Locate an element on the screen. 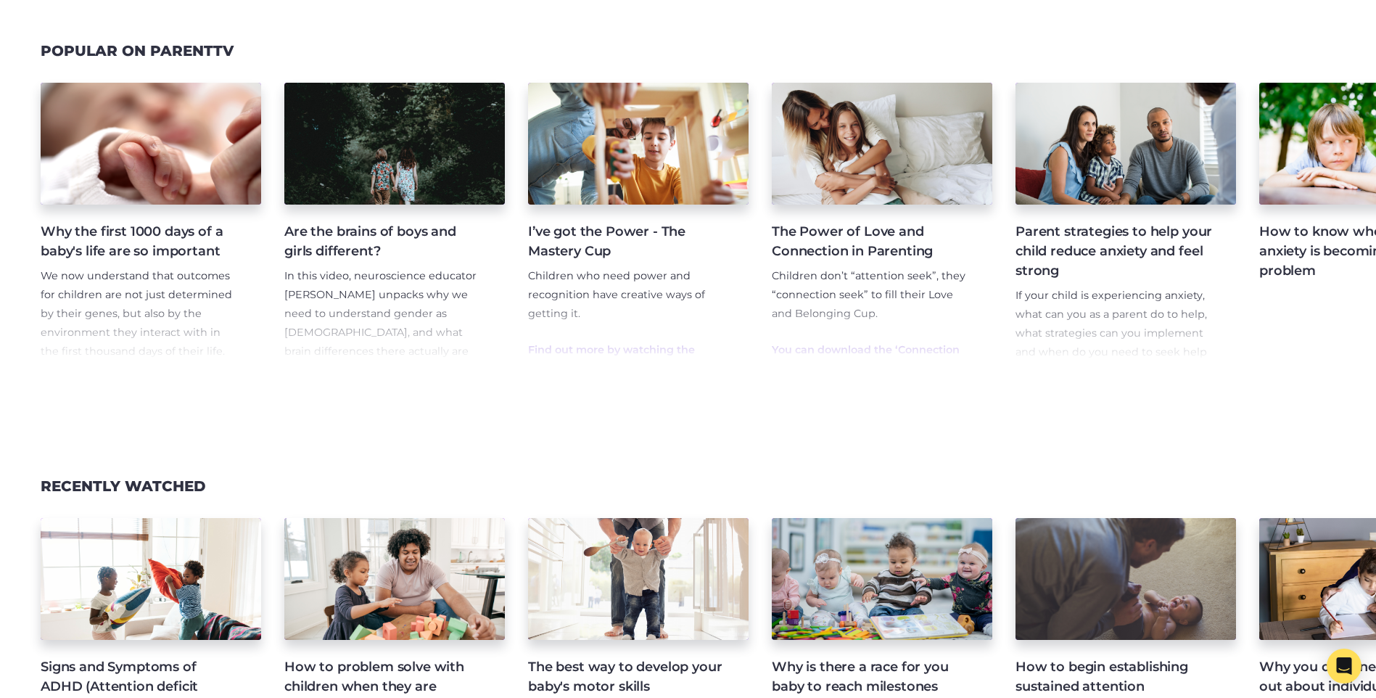 The image size is (1376, 698). a: Find out more by watching the ‘Guiding Behaviour with the Phoenix Cups’ course here. is located at coordinates (612, 369).